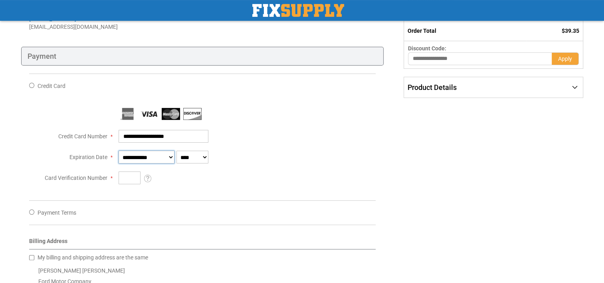 Image resolution: width=604 pixels, height=283 pixels. I want to click on span: Payment Terms, so click(57, 212).